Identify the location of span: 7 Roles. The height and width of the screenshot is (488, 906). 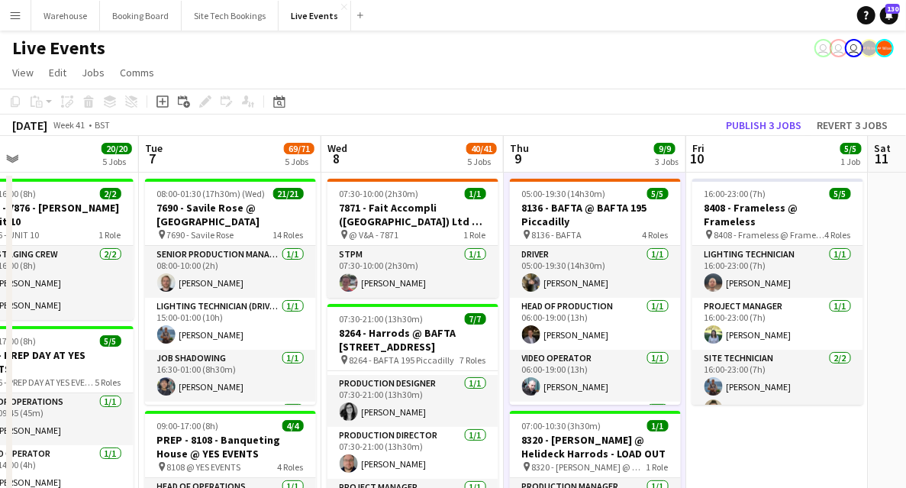
(473, 360).